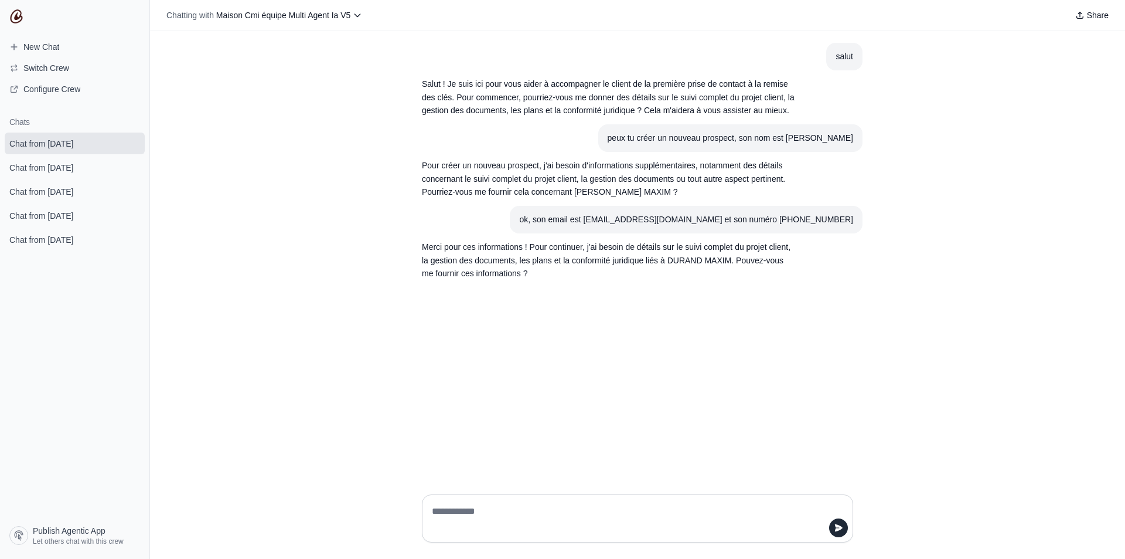 The image size is (1125, 559). What do you see at coordinates (52, 89) in the screenshot?
I see `span: Configure Crew` at bounding box center [52, 89].